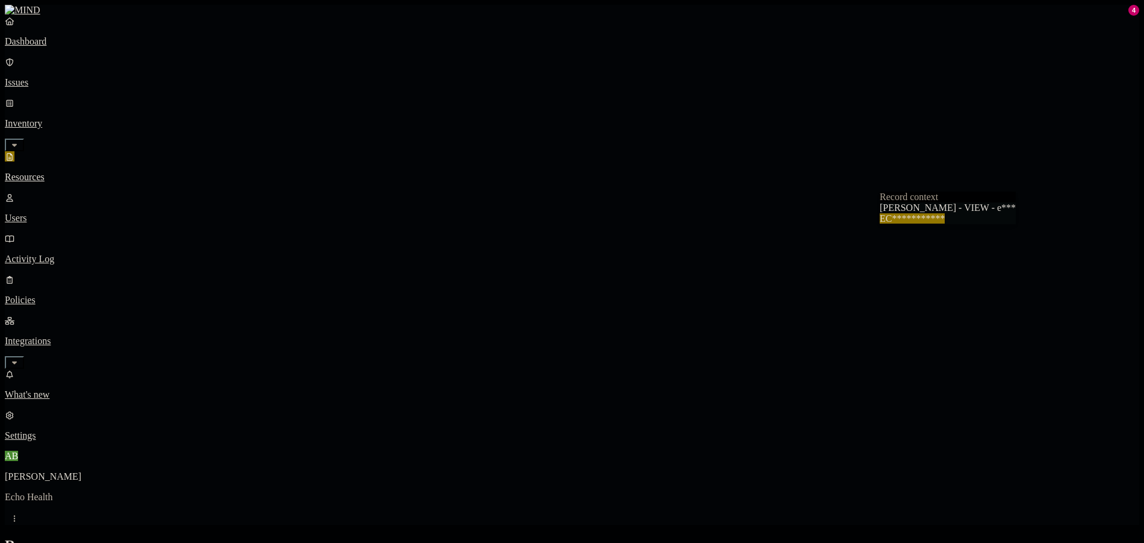 This screenshot has width=1144, height=543. Describe the element at coordinates (572, 497) in the screenshot. I see `p: Echo Health` at that location.